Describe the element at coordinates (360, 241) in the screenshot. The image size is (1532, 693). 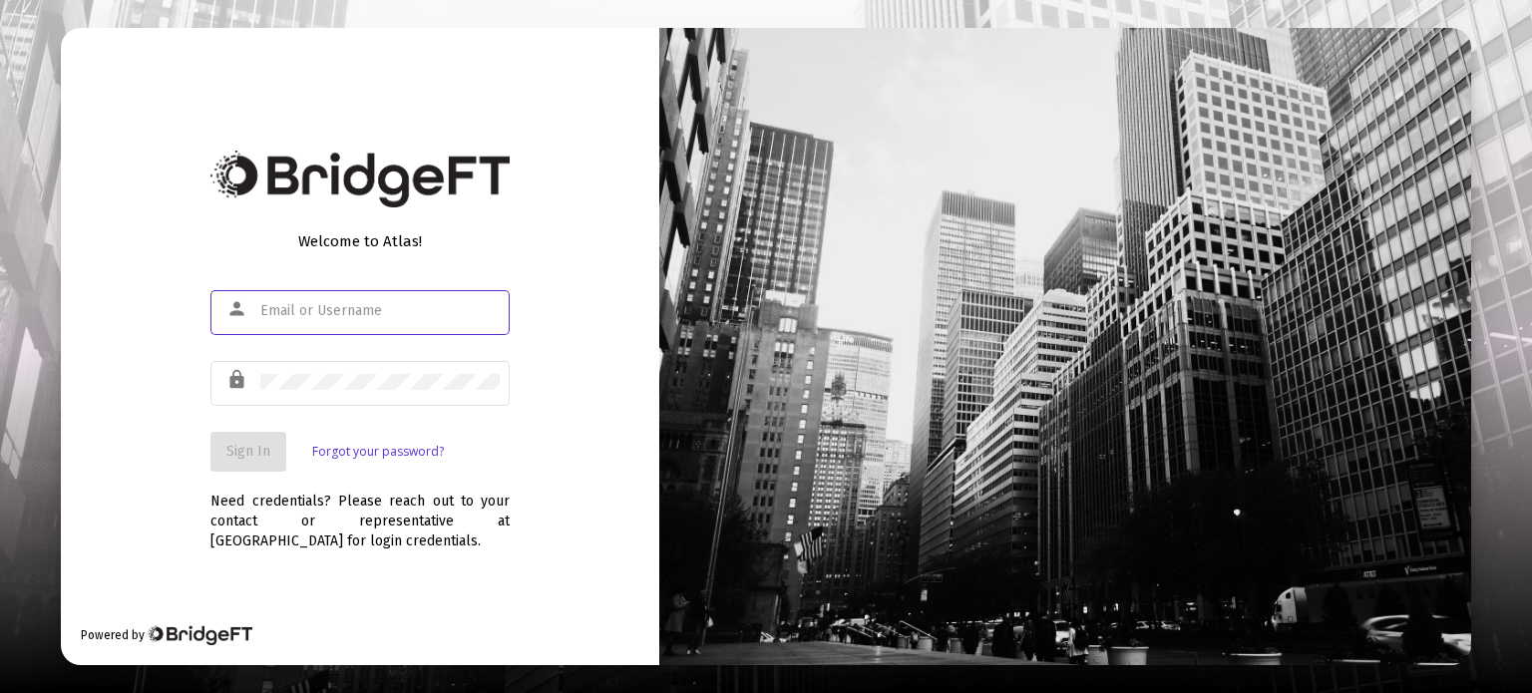
I see `div: Welcome to Atlas!` at that location.